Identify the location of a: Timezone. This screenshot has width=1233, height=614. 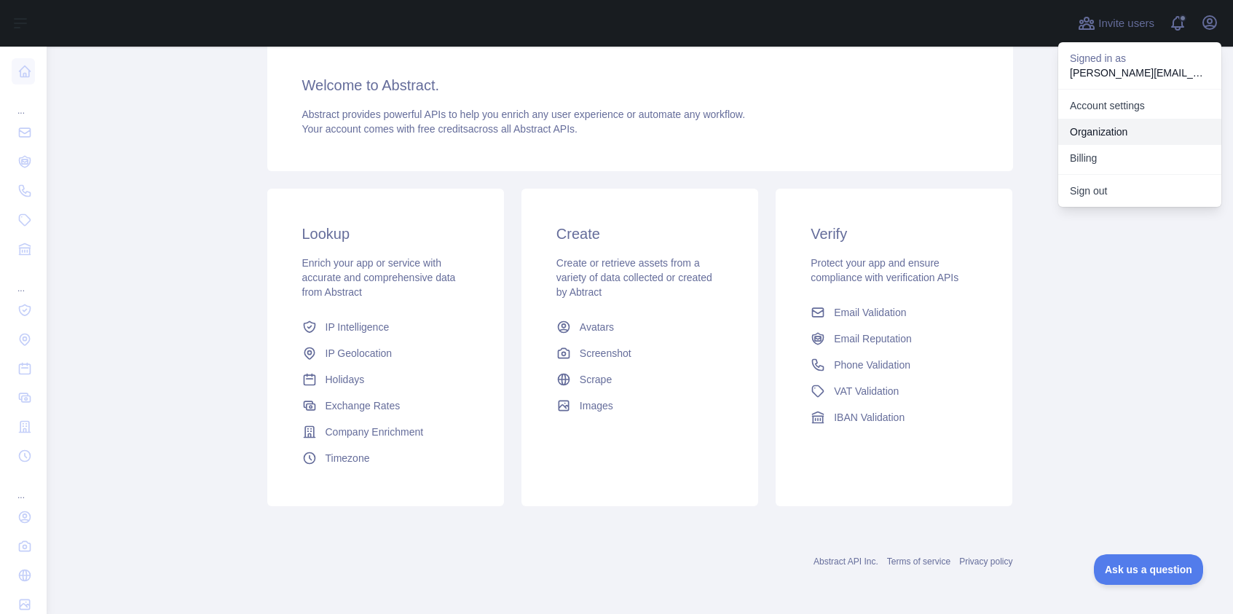
(385, 458).